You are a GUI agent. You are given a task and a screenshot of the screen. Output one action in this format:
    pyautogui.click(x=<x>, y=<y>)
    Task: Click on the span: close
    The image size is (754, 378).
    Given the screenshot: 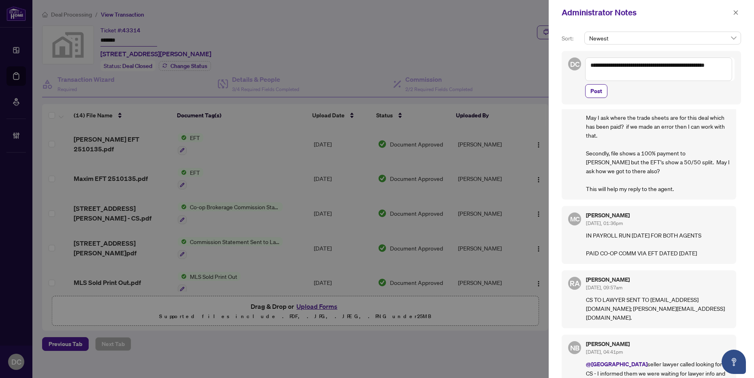 What is the action you would take?
    pyautogui.click(x=736, y=13)
    